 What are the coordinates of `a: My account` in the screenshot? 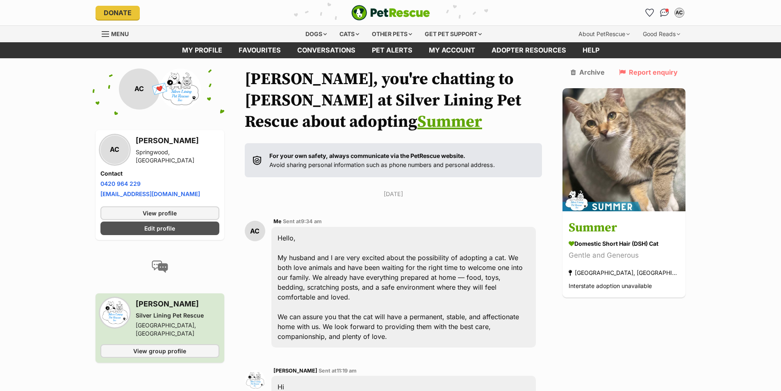 It's located at (452, 50).